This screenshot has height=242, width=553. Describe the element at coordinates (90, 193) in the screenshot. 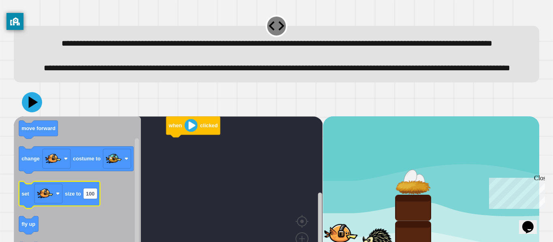

I see `text: 100` at that location.